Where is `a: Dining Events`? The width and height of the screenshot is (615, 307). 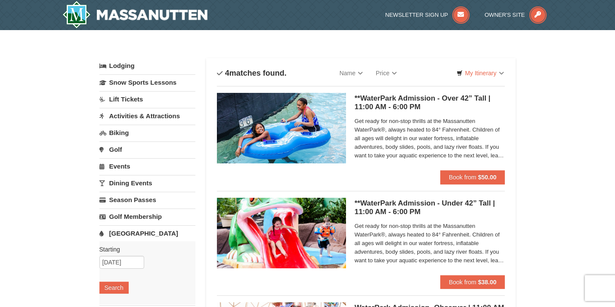 a: Dining Events is located at coordinates (147, 183).